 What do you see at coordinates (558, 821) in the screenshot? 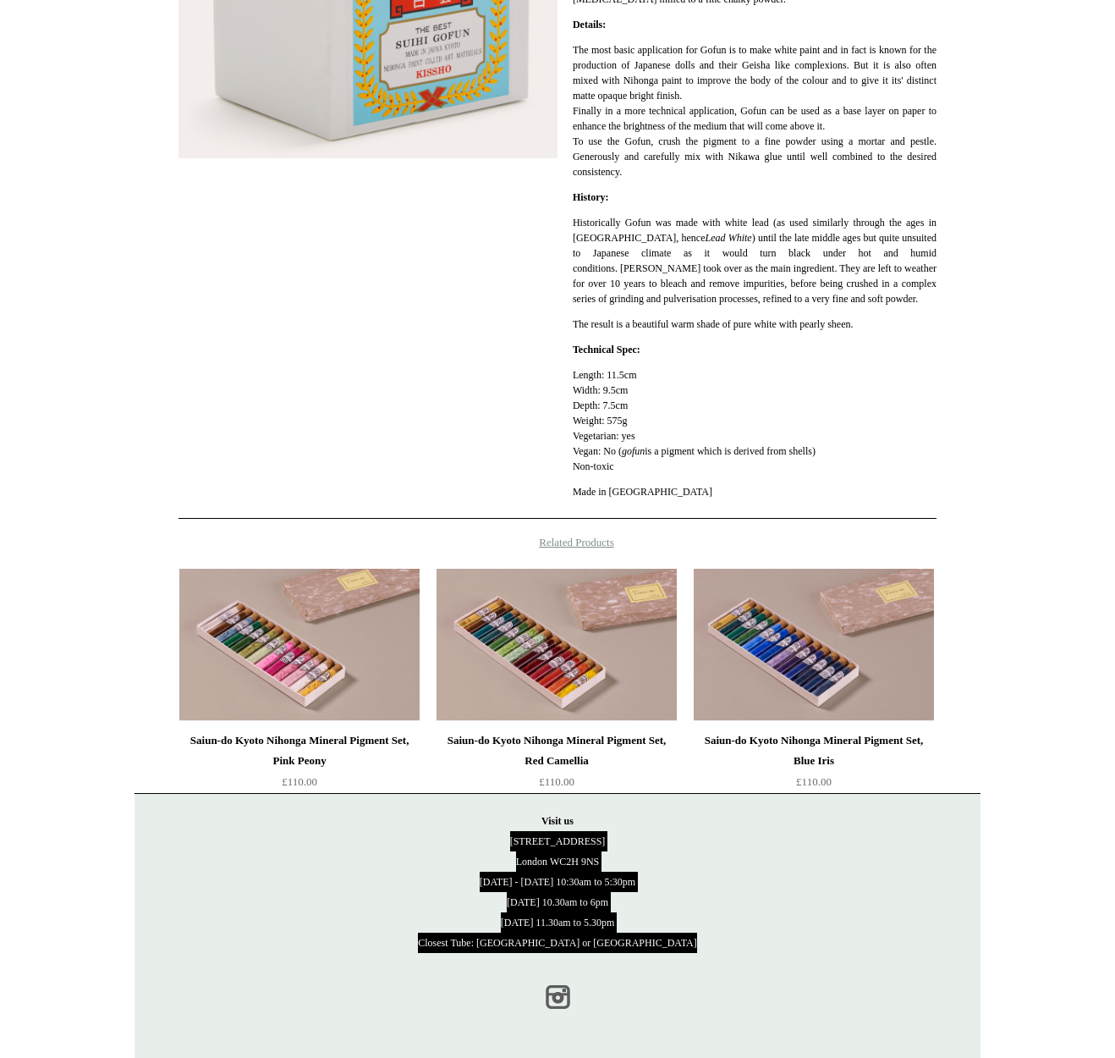
I see `strong: Visit us` at bounding box center [558, 821].